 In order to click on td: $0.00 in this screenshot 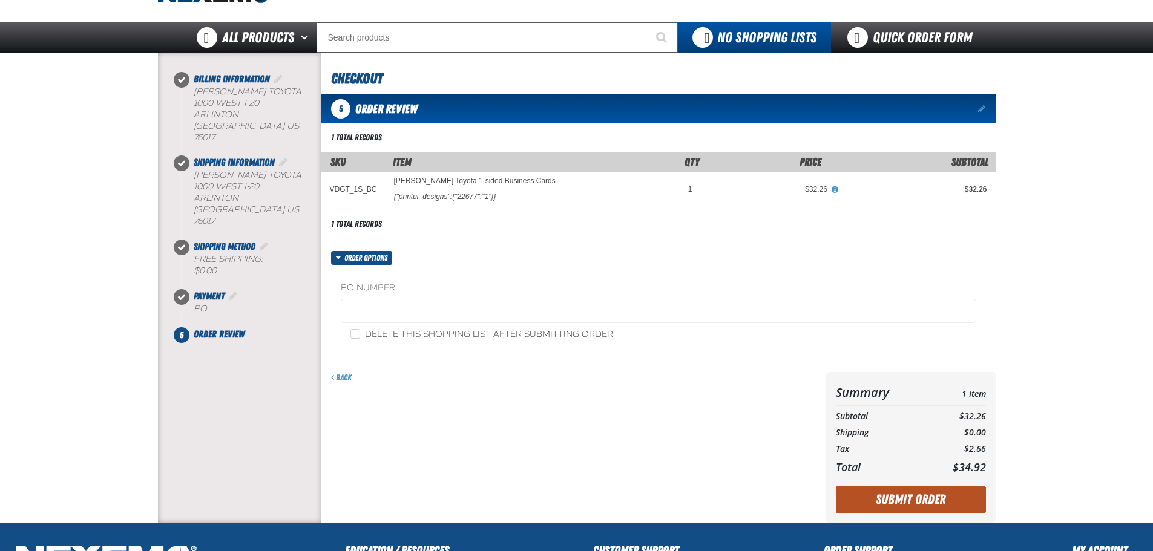, I will do `click(956, 433)`.